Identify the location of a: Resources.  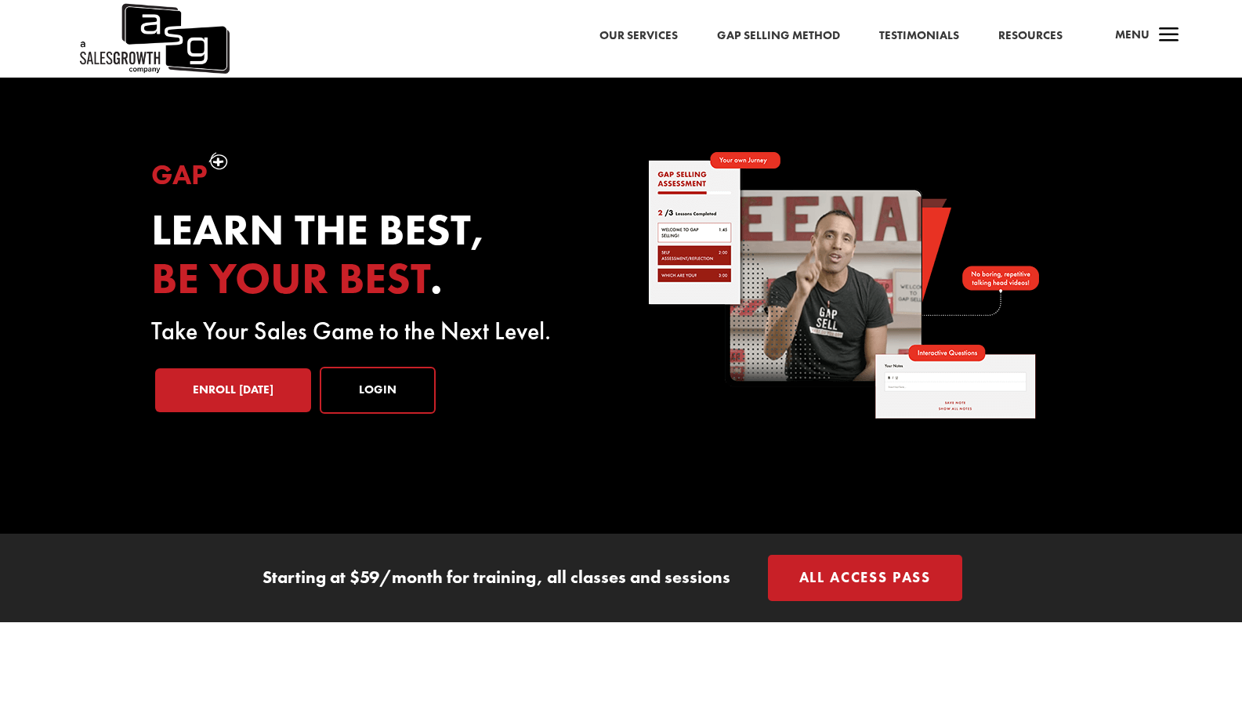
(1030, 36).